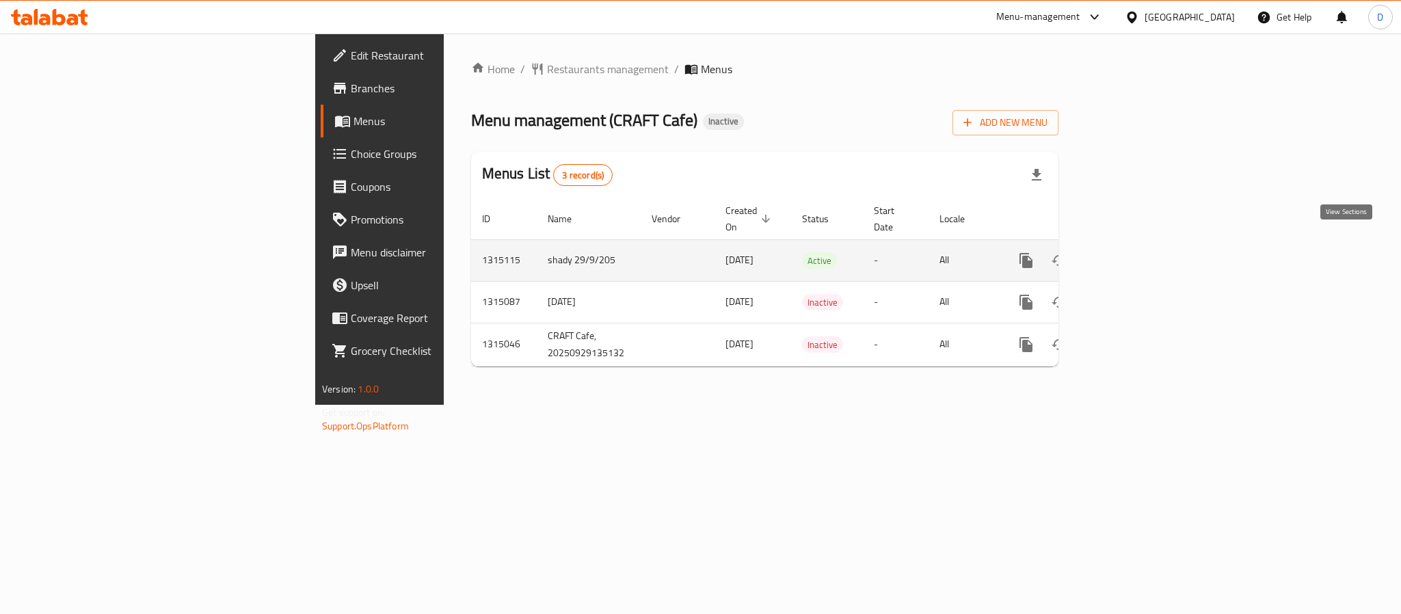 This screenshot has height=614, width=1401. What do you see at coordinates (600, 69) in the screenshot?
I see `a: Restaurants management` at bounding box center [600, 69].